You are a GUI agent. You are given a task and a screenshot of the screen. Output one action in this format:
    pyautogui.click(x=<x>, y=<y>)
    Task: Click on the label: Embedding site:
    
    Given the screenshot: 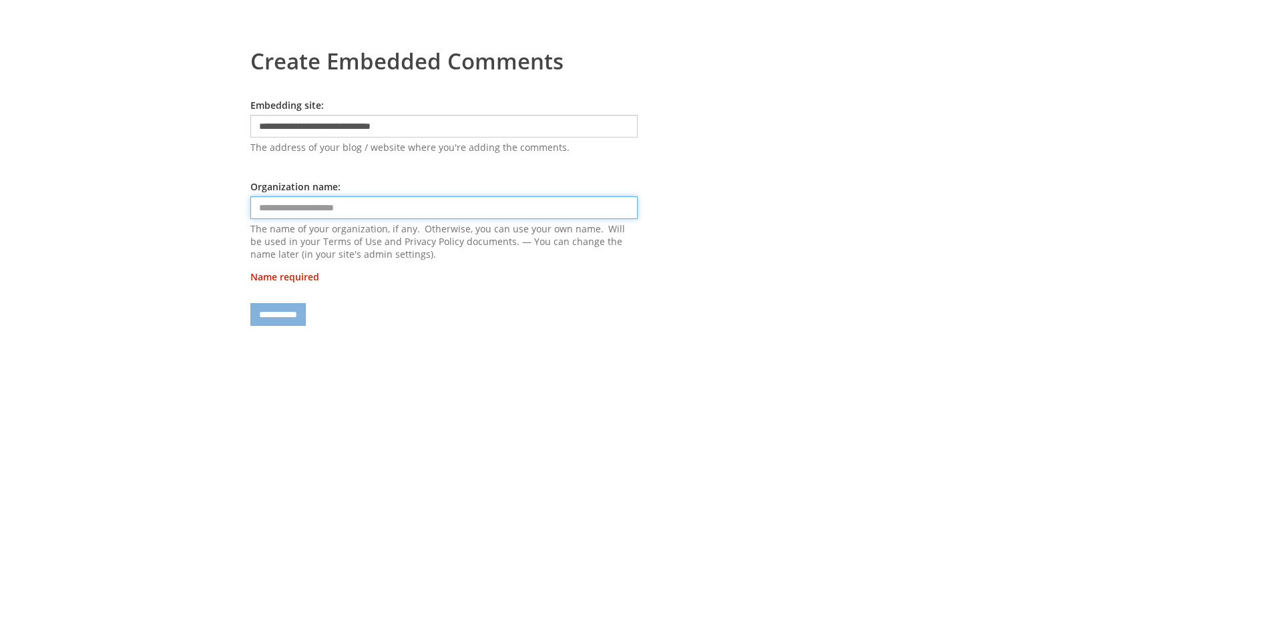 What is the action you would take?
    pyautogui.click(x=287, y=105)
    